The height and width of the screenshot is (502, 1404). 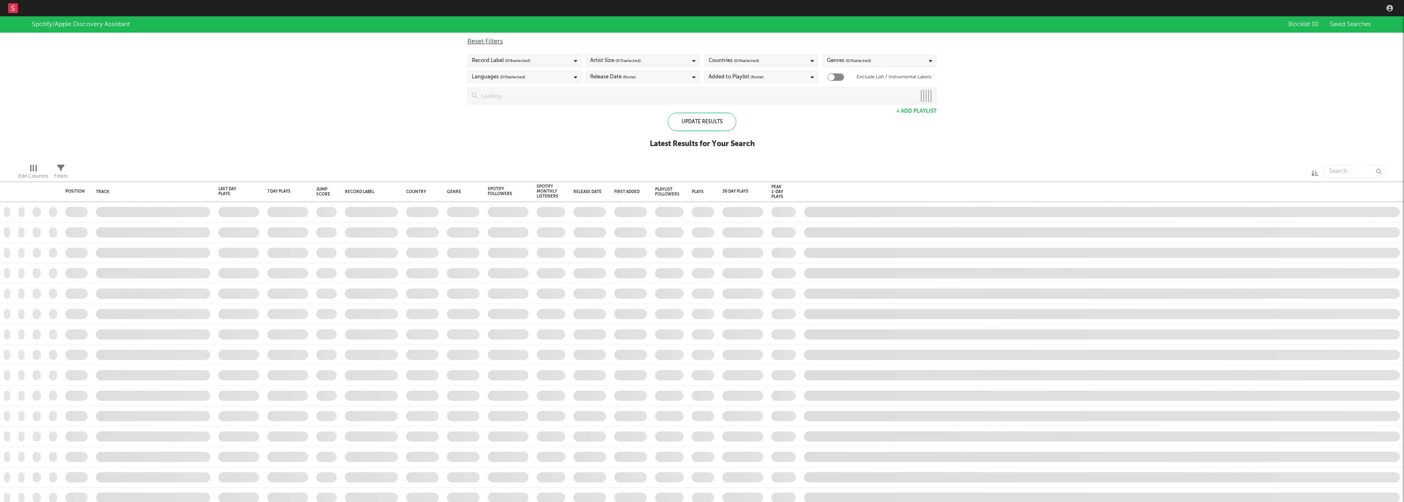 I want to click on div: Spotify Monthly Listeners, so click(x=547, y=191).